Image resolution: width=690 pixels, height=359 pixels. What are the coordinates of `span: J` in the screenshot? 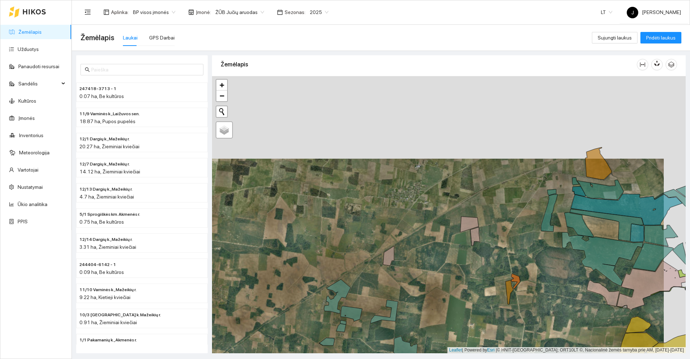 It's located at (632, 13).